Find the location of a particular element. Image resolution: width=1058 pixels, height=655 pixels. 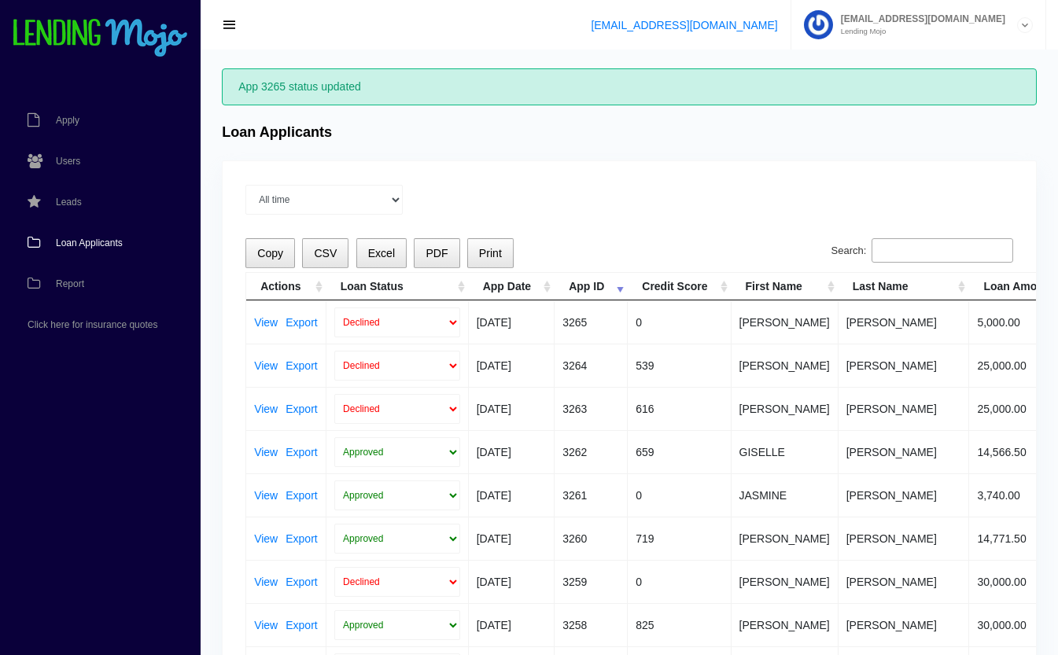

small: Lending Mojo is located at coordinates (919, 31).